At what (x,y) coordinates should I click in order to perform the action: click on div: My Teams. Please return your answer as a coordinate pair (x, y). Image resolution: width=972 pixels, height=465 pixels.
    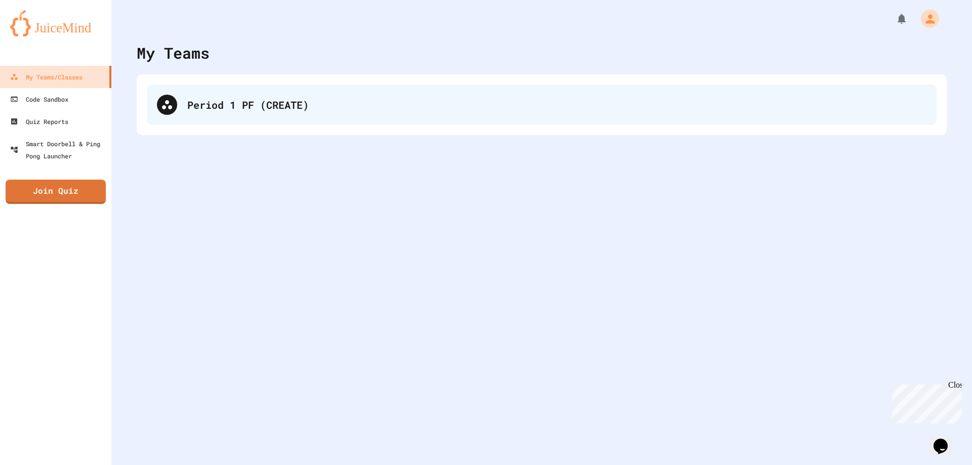
    Looking at the image, I should click on (173, 53).